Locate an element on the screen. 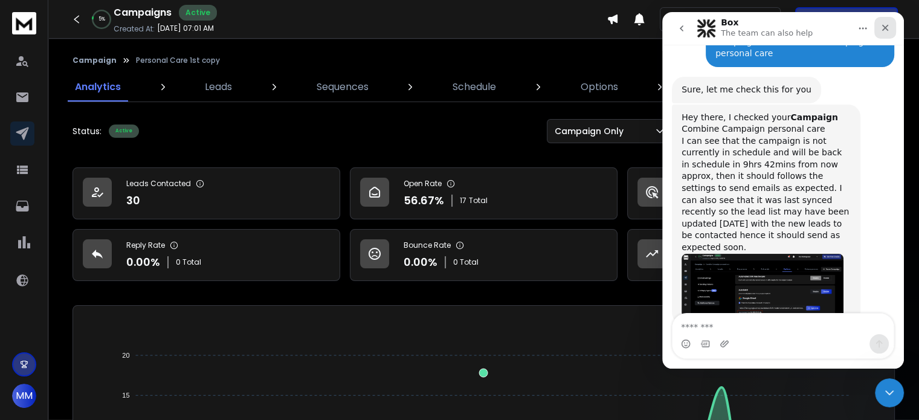  button: Campaign is located at coordinates (94, 60).